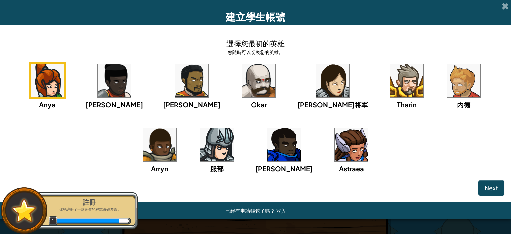  Describe the element at coordinates (491, 188) in the screenshot. I see `button: Next` at that location.